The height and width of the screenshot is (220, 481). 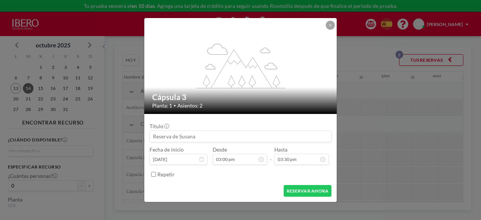 What do you see at coordinates (308, 191) in the screenshot?
I see `button: RESERVAR AHORA` at bounding box center [308, 191].